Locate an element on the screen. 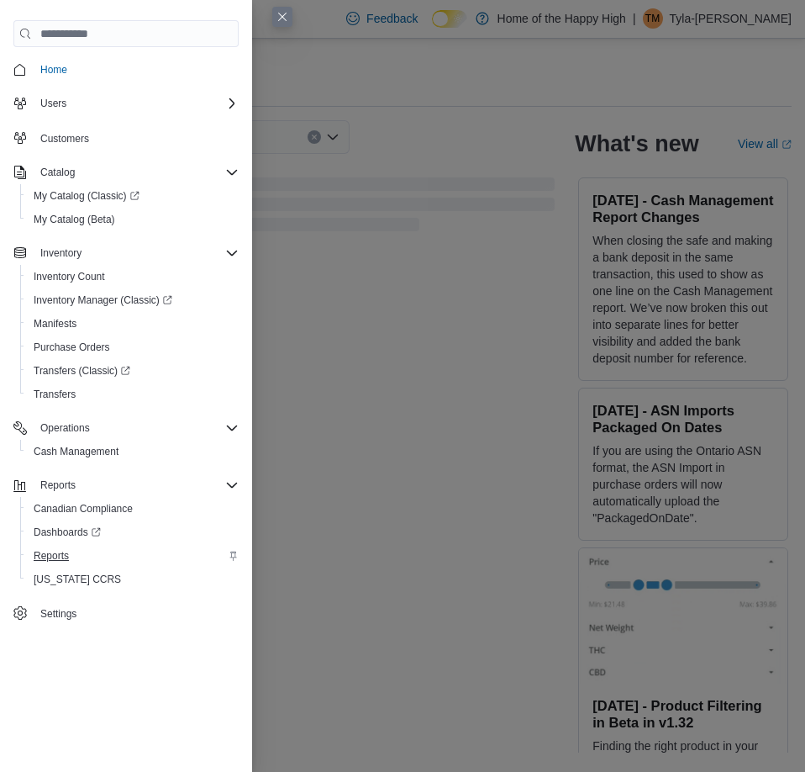 The image size is (805, 772). a: Customers is located at coordinates (65, 139).